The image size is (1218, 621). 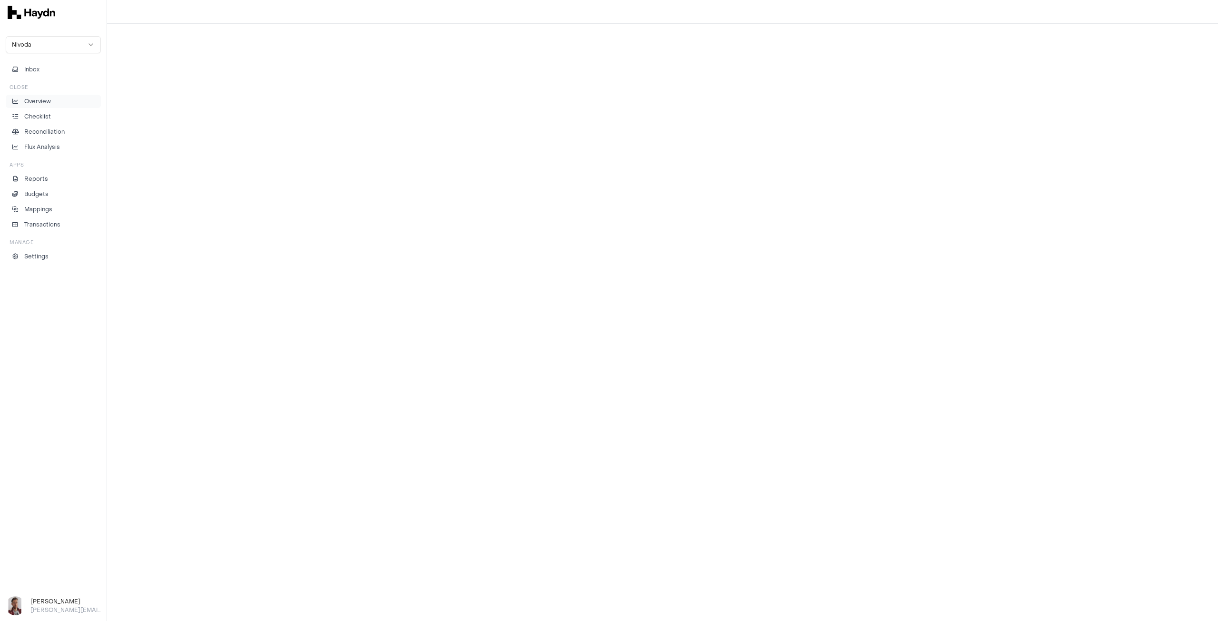 I want to click on a: Reports, so click(x=53, y=179).